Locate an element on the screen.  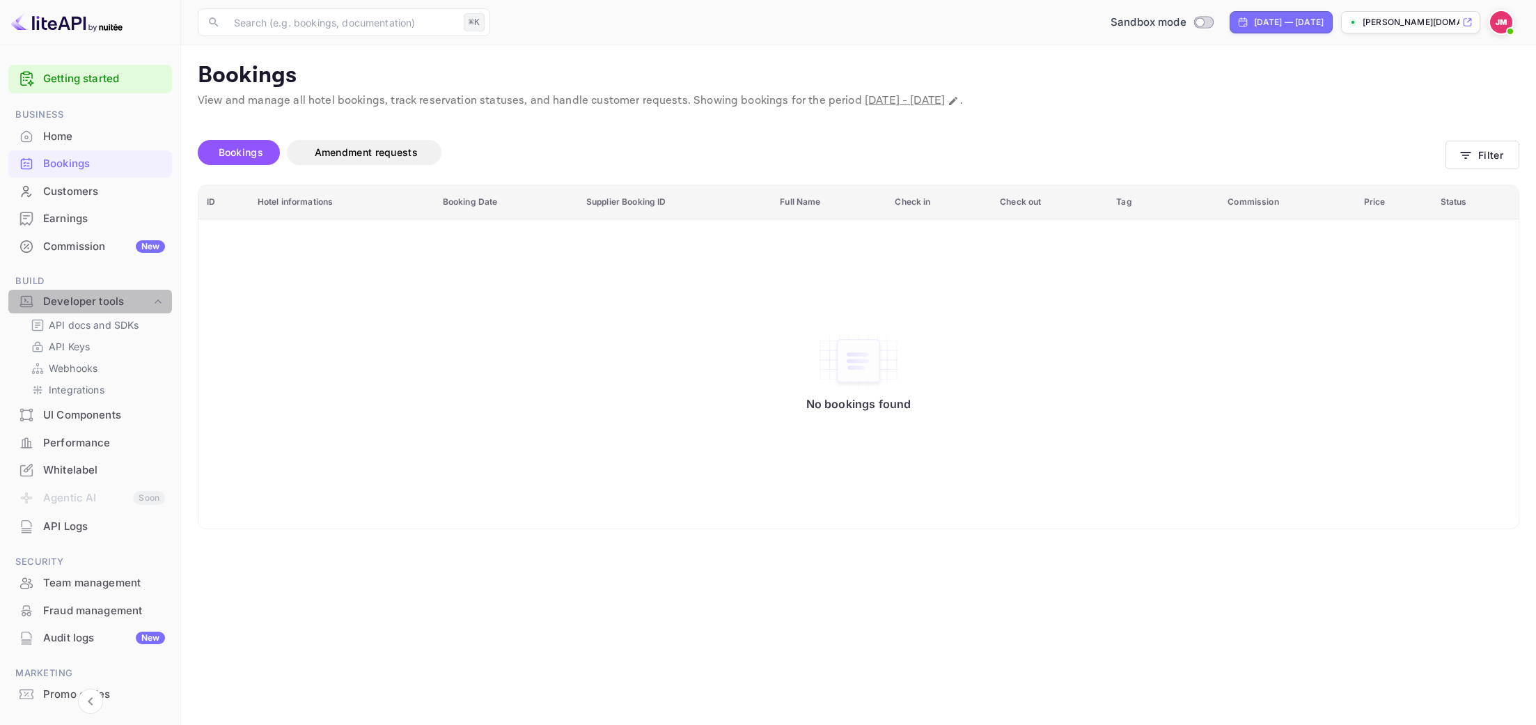
img: LiteAPI logo is located at coordinates (67, 22).